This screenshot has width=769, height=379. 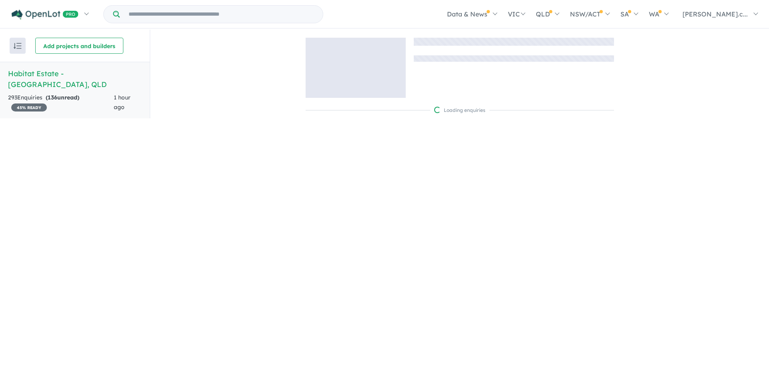 What do you see at coordinates (45, 14) in the screenshot?
I see `img: Openlot PRO Logo White` at bounding box center [45, 14].